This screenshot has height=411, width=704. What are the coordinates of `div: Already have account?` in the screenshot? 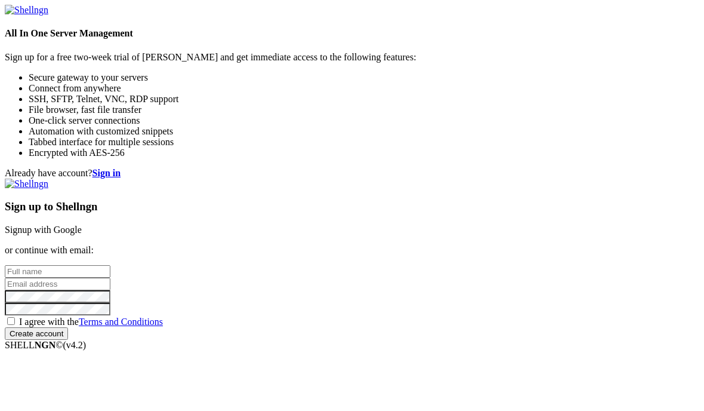 It's located at (352, 173).